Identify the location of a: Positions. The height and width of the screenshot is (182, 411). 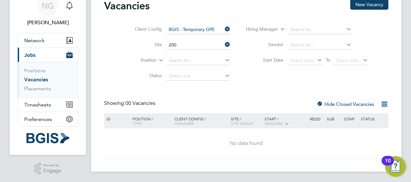
(35, 70).